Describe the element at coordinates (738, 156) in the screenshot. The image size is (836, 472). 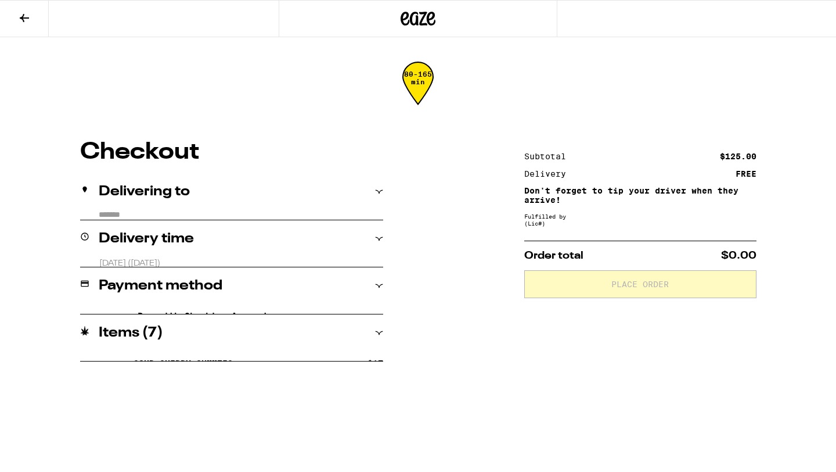
I see `div: $125.00` at that location.